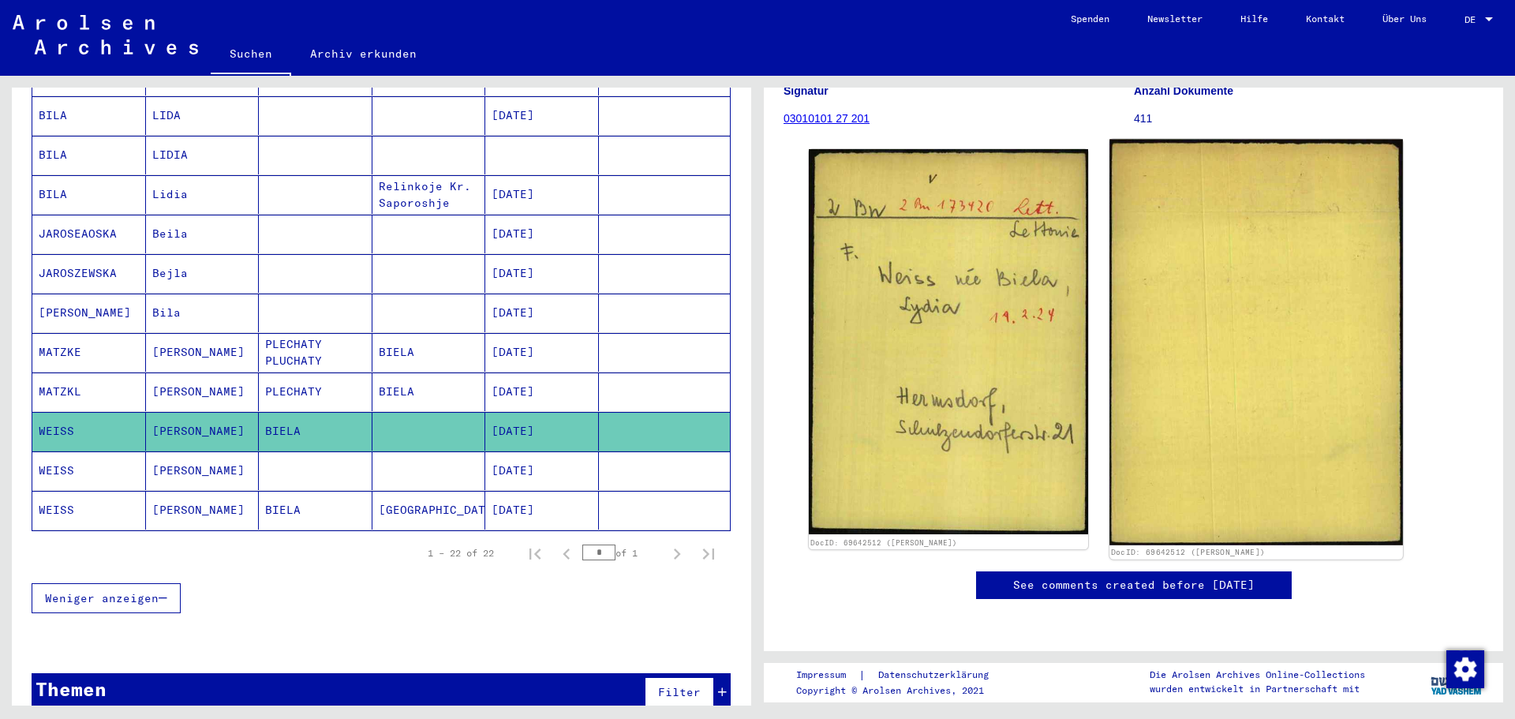 This screenshot has width=1515, height=719. I want to click on img: 001.jpg, so click(949, 341).